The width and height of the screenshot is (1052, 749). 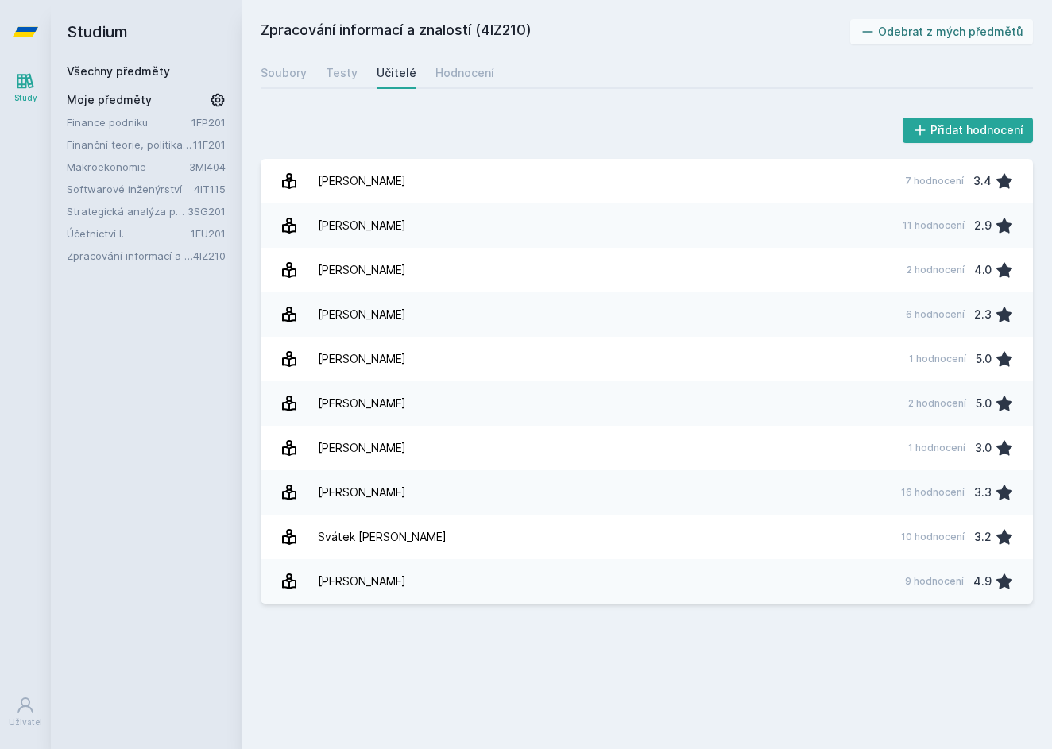 What do you see at coordinates (983, 315) in the screenshot?
I see `div: 2.3` at bounding box center [983, 315].